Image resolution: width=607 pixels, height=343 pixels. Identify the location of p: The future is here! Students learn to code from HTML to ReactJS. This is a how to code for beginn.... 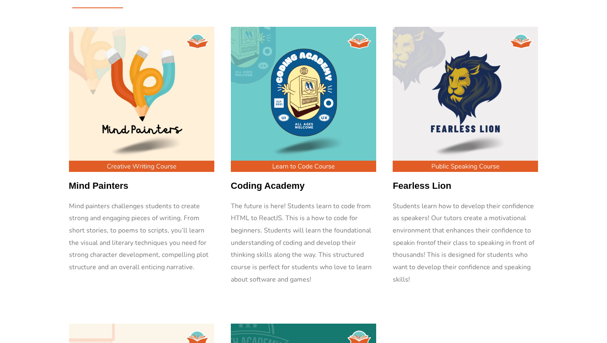
(303, 244).